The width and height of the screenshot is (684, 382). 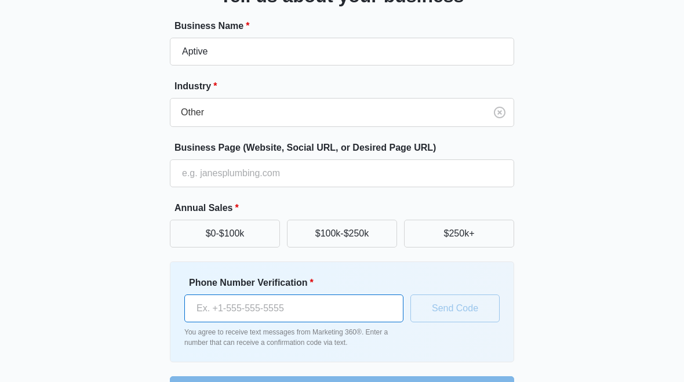 What do you see at coordinates (299, 283) in the screenshot?
I see `label: Phone Number Verification` at bounding box center [299, 283].